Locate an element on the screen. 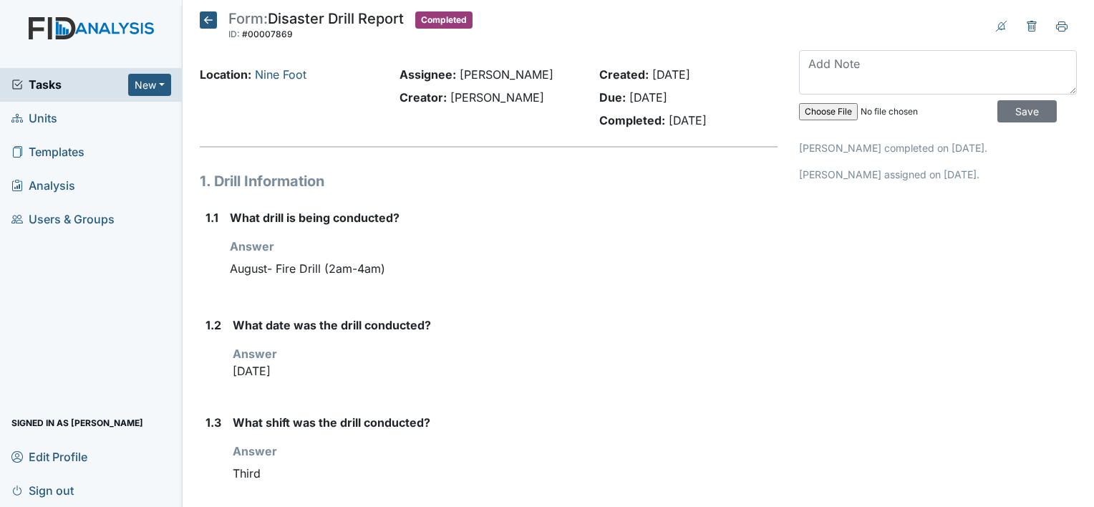 This screenshot has width=1094, height=507. span: Edit Profile is located at coordinates (49, 456).